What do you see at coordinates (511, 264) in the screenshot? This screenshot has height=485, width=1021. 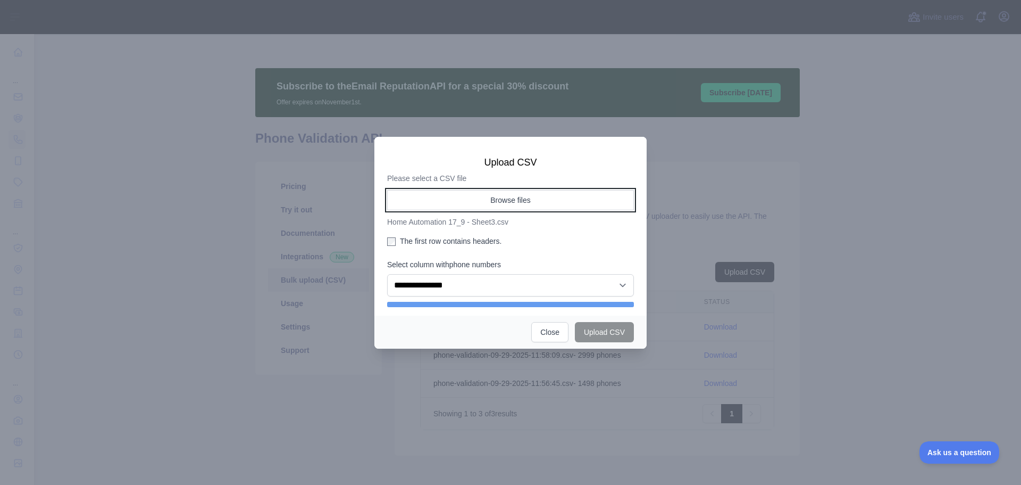 I see `label: Select column with phone numbers` at bounding box center [511, 264].